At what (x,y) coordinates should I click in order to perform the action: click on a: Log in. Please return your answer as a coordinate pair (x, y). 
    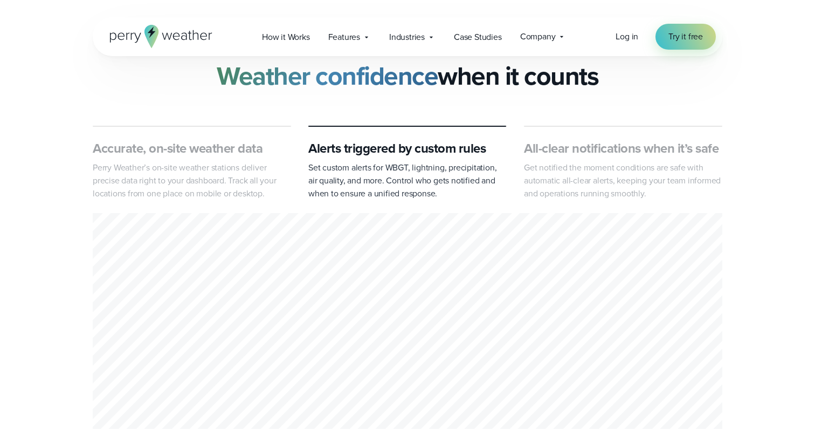
    Looking at the image, I should click on (627, 37).